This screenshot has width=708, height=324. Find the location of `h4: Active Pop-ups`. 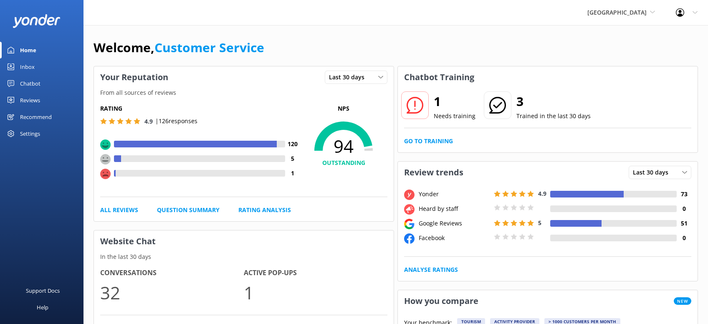

h4: Active Pop-ups is located at coordinates (316, 273).